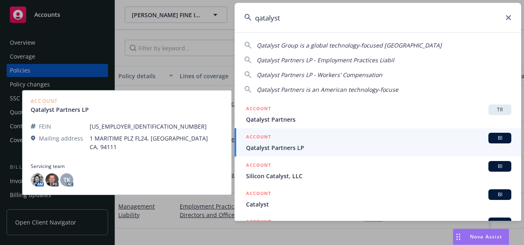 This screenshot has width=524, height=245. Describe the element at coordinates (481, 237) in the screenshot. I see `button: Nova Assist` at that location.